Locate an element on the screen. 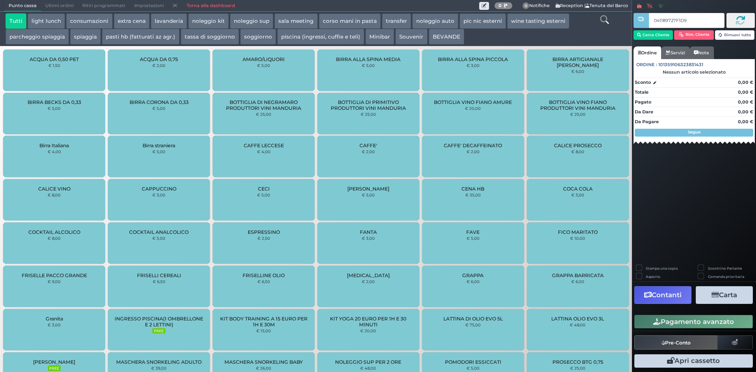 This screenshot has width=756, height=372. span: ACQUA DA 0,75 is located at coordinates (159, 59).